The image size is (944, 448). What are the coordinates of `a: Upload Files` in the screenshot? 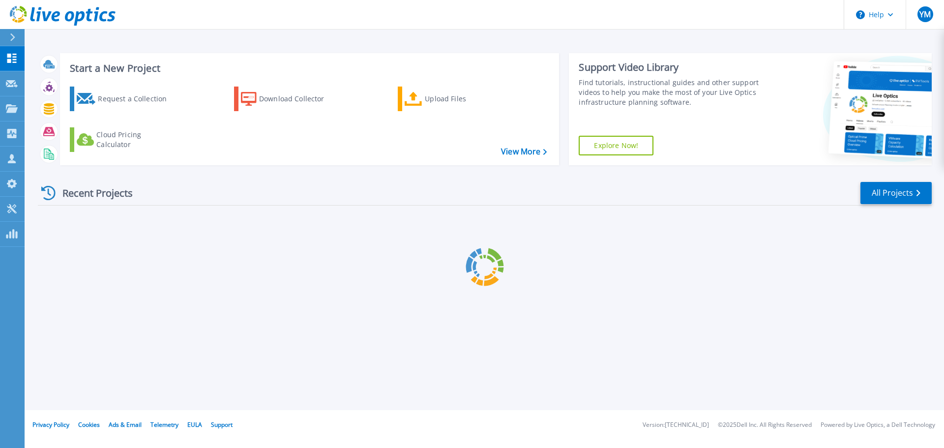 It's located at (452, 99).